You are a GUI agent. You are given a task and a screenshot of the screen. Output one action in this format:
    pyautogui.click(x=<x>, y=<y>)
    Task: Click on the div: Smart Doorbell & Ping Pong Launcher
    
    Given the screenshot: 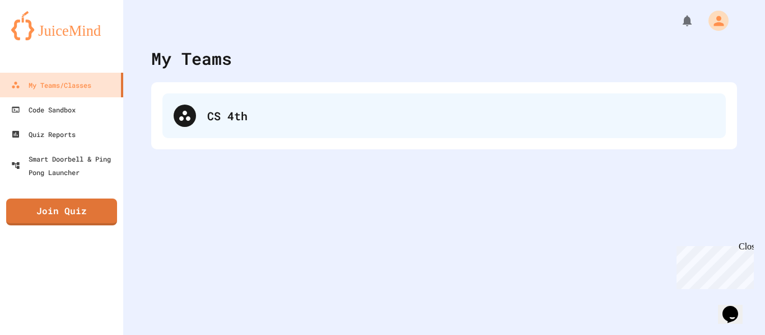 What is the action you would take?
    pyautogui.click(x=65, y=166)
    